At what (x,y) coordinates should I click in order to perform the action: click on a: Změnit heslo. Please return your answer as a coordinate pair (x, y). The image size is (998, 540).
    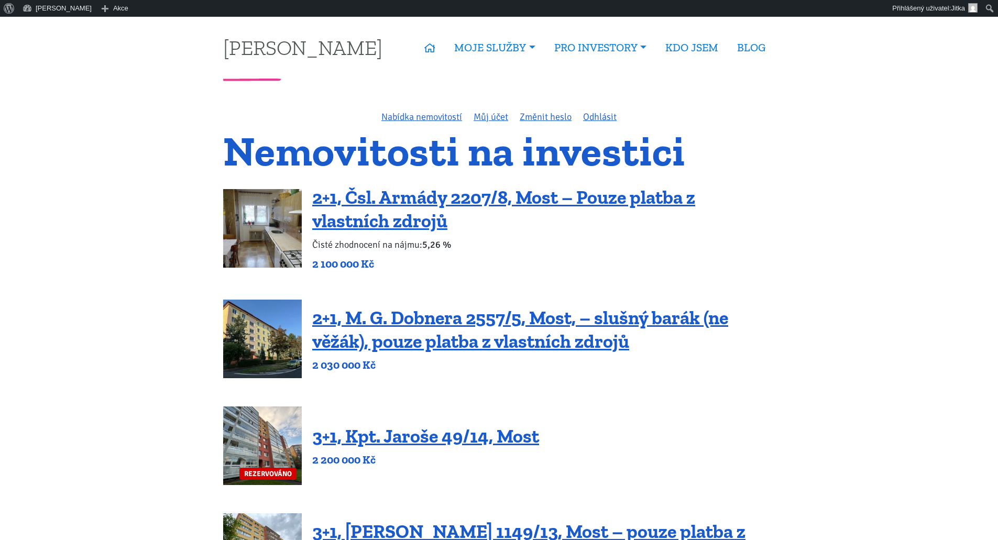
    Looking at the image, I should click on (545, 117).